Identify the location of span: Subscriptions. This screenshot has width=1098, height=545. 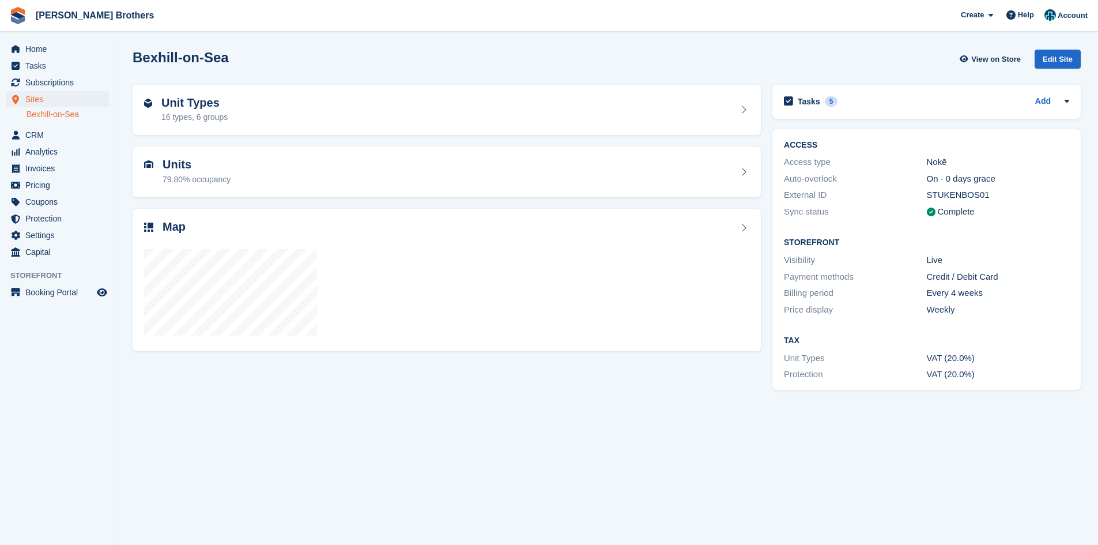
(60, 82).